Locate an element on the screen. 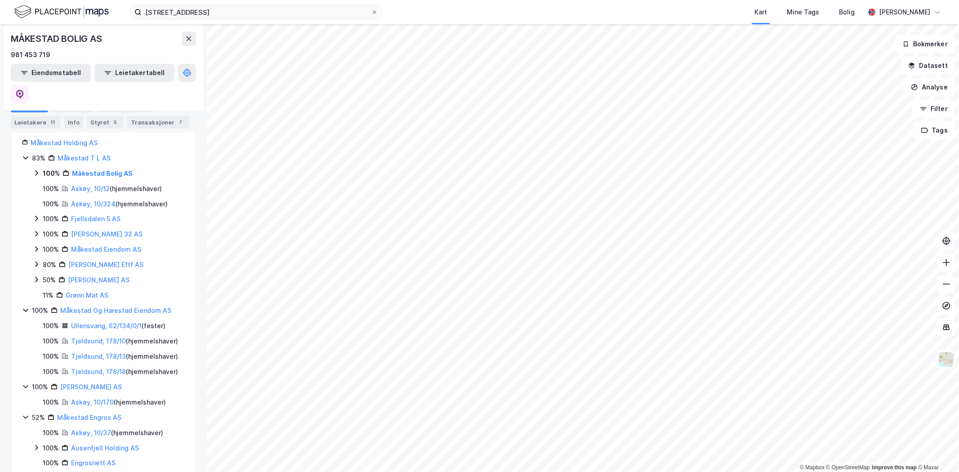  div: 981 453 719 is located at coordinates (31, 55).